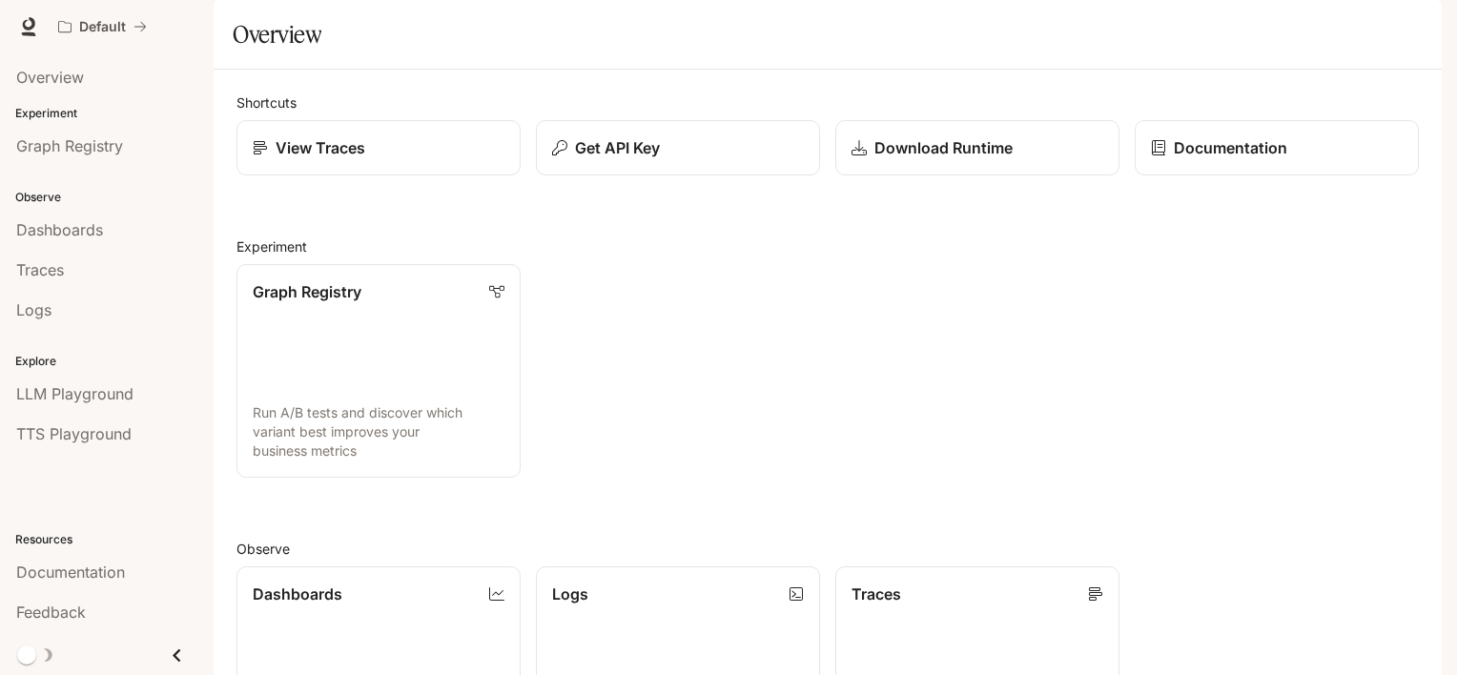 The height and width of the screenshot is (675, 1457). What do you see at coordinates (297, 594) in the screenshot?
I see `p: Dashboards` at bounding box center [297, 594].